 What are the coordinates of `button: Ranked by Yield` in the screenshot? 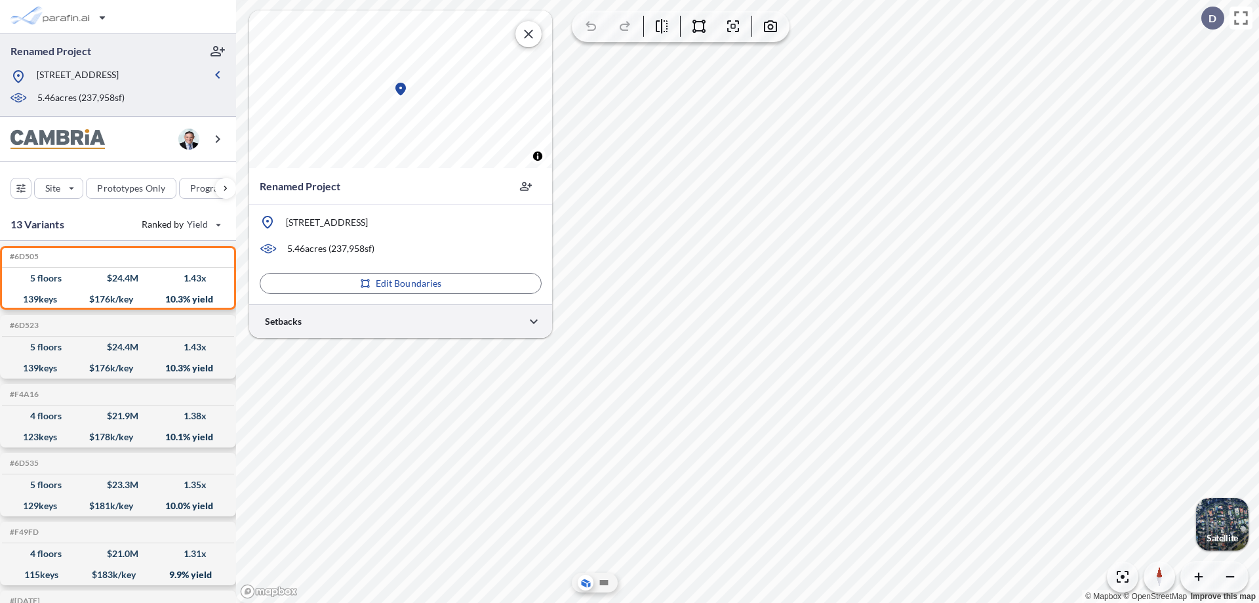 It's located at (180, 224).